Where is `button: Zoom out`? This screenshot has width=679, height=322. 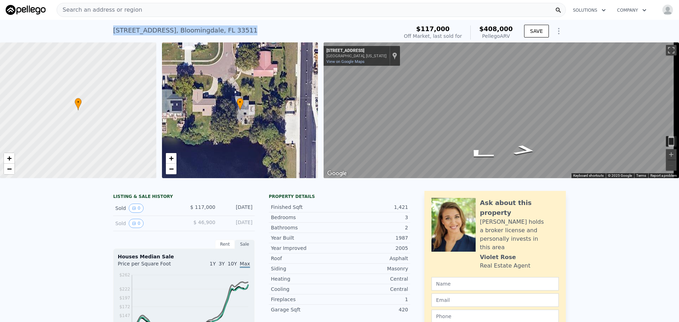
button: Zoom out is located at coordinates (671, 166).